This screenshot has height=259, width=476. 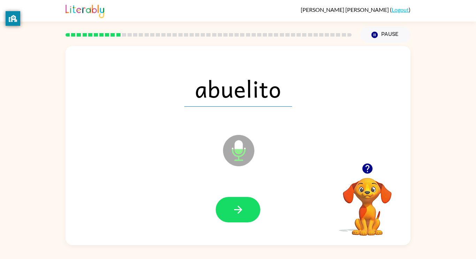 What do you see at coordinates (13, 18) in the screenshot?
I see `button: privacy banner` at bounding box center [13, 18].